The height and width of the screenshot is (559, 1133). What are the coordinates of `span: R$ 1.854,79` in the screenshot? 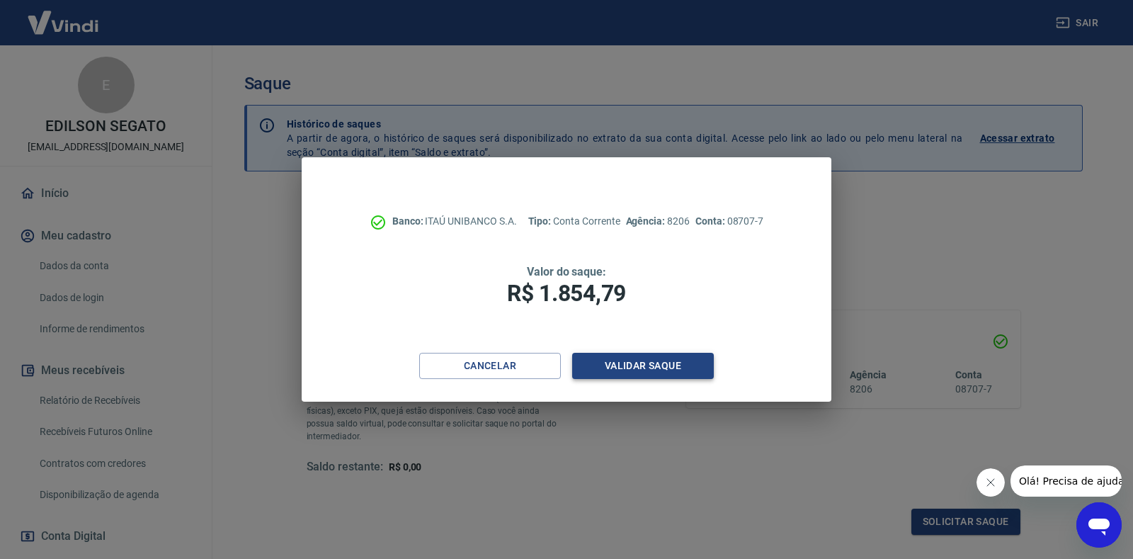 It's located at (566, 293).